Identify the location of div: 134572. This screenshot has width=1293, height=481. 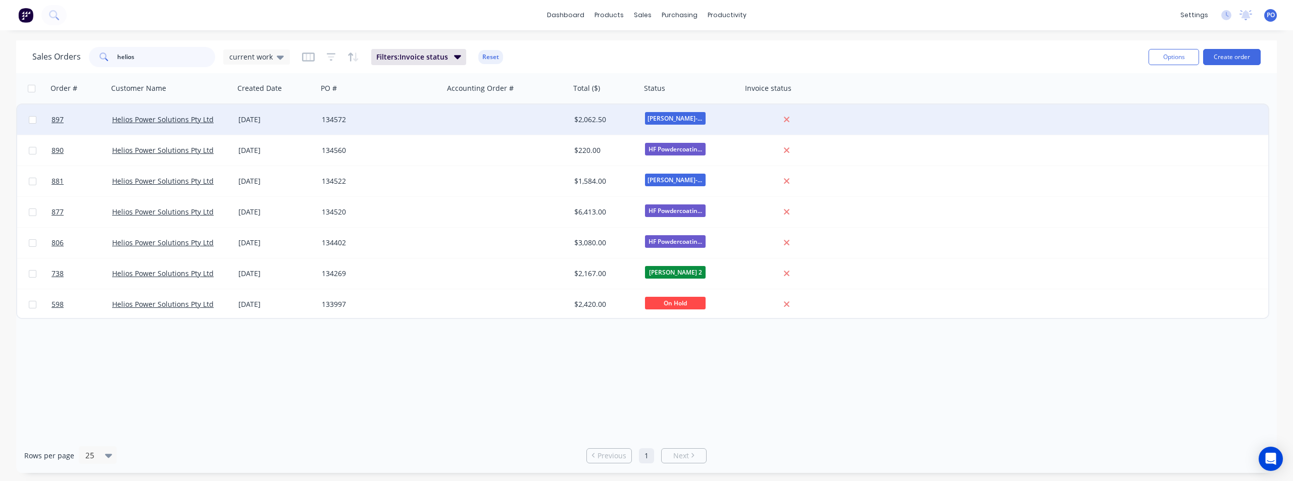
(378, 120).